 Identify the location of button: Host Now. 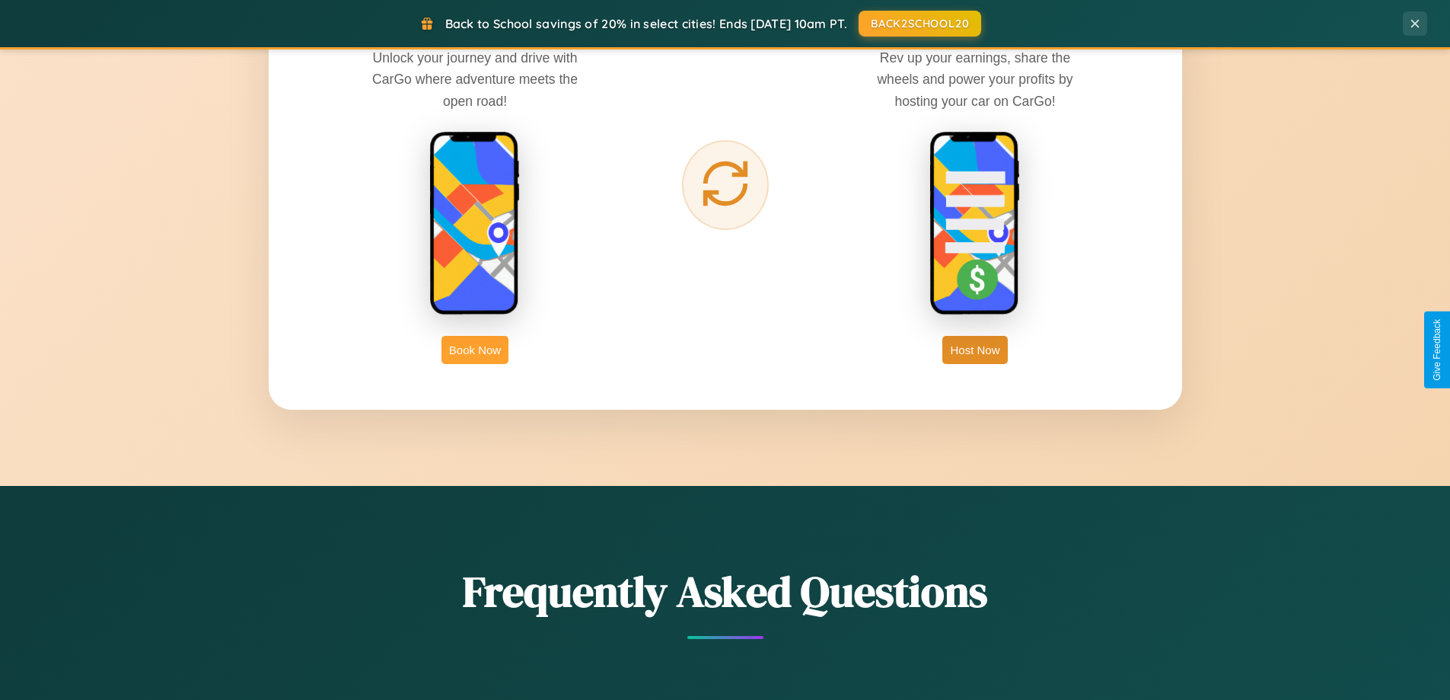
(974, 349).